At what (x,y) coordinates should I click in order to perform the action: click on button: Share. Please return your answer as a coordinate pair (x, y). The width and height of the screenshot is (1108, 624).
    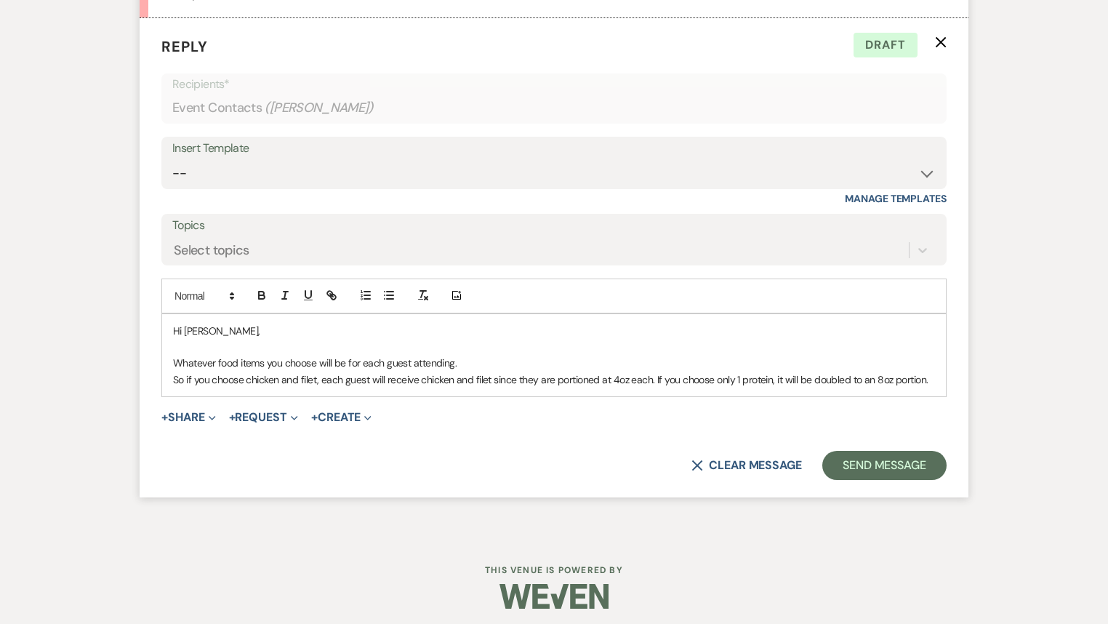
    Looking at the image, I should click on (188, 417).